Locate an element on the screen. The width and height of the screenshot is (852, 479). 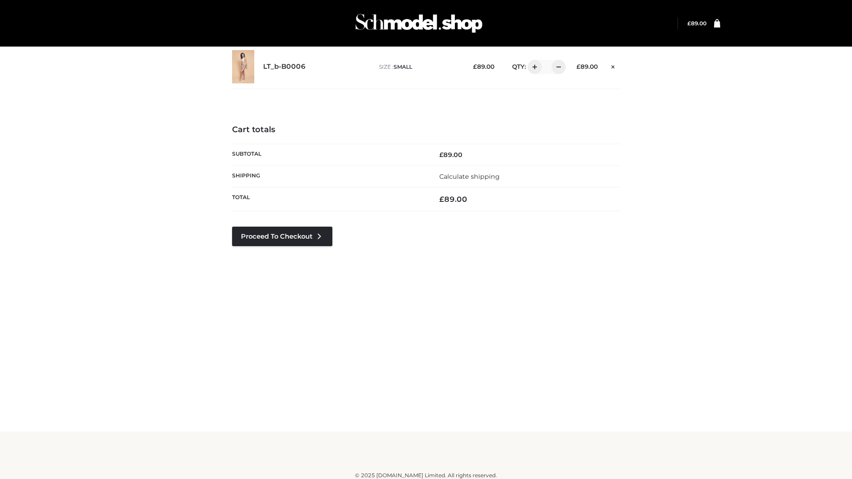
th: Subtotal is located at coordinates (329, 154).